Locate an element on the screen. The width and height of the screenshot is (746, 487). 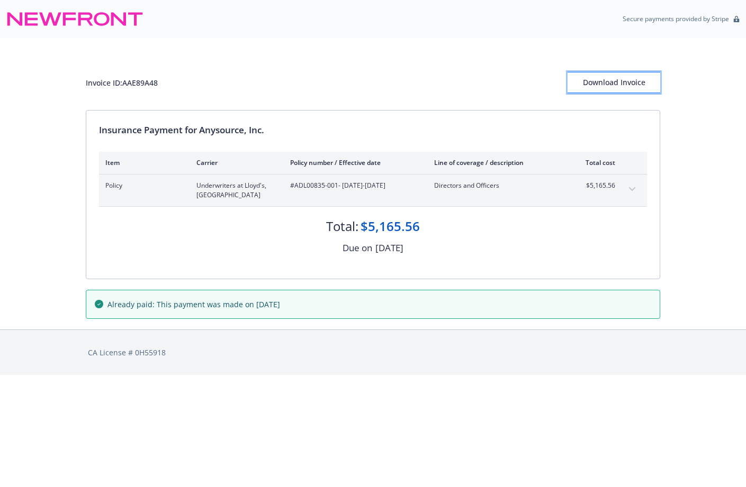
span: Directors and Officers is located at coordinates (496, 186).